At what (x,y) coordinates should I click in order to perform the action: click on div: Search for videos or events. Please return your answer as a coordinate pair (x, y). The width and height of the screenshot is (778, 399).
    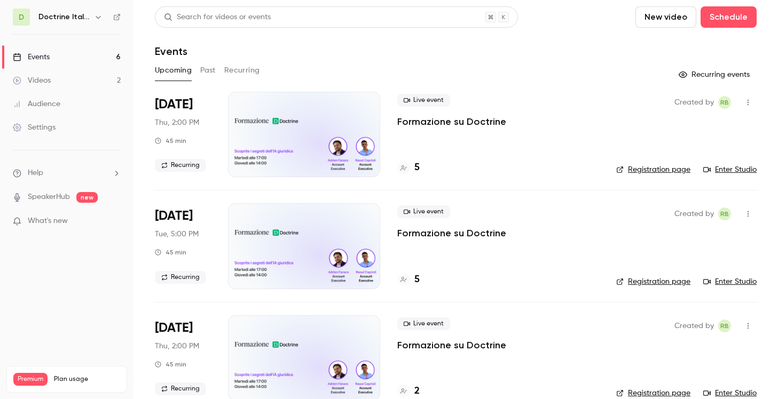
    Looking at the image, I should click on (217, 17).